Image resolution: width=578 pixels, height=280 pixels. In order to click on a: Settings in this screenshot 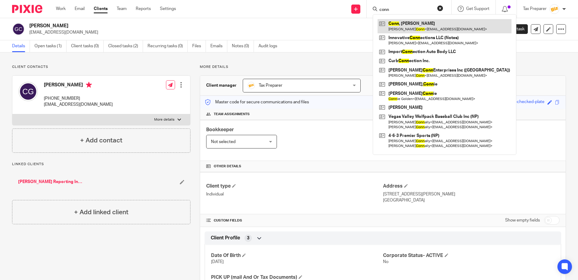, I will do `click(168, 9)`.